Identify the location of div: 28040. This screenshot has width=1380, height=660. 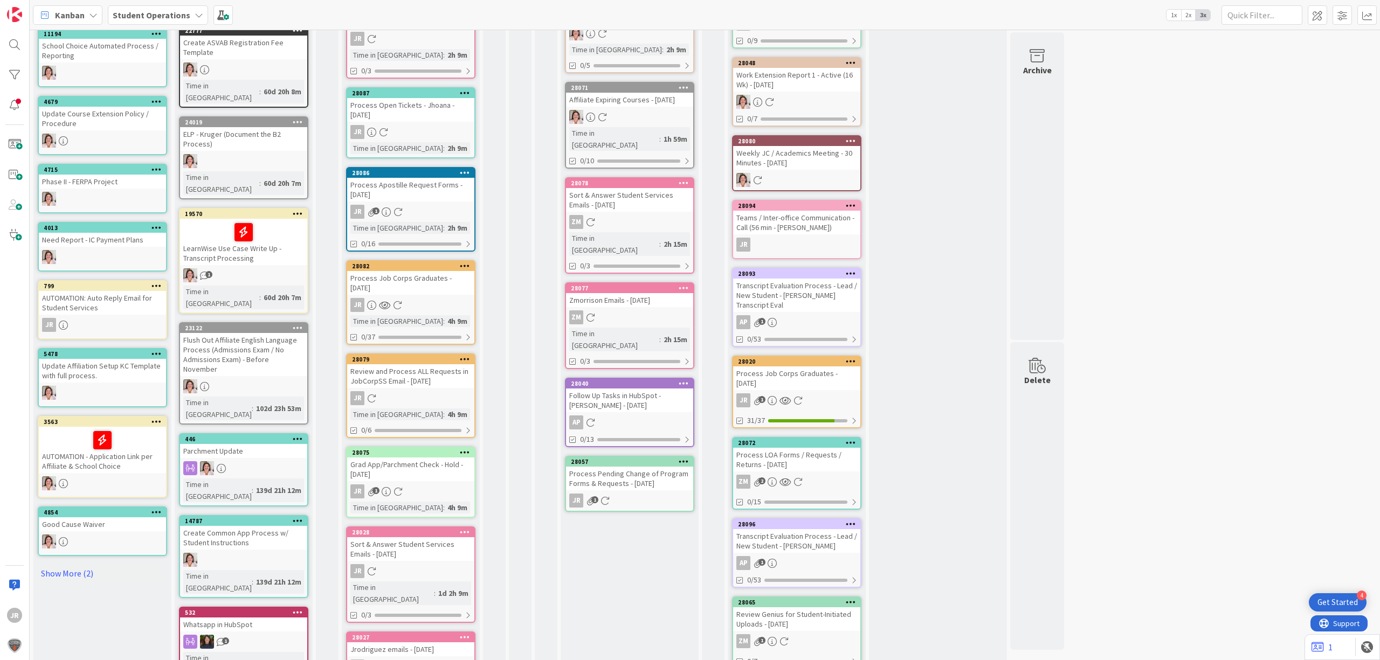
(629, 384).